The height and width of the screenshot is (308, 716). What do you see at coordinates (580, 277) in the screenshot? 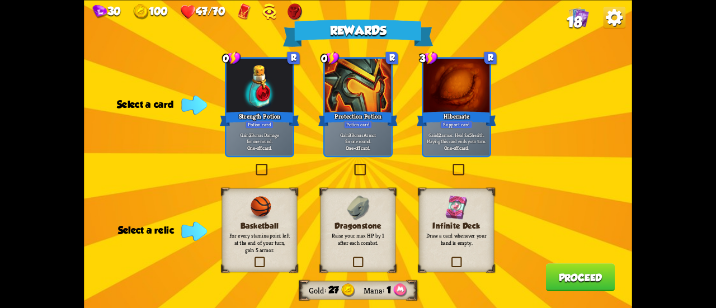
I see `button: Proceed` at bounding box center [580, 277].